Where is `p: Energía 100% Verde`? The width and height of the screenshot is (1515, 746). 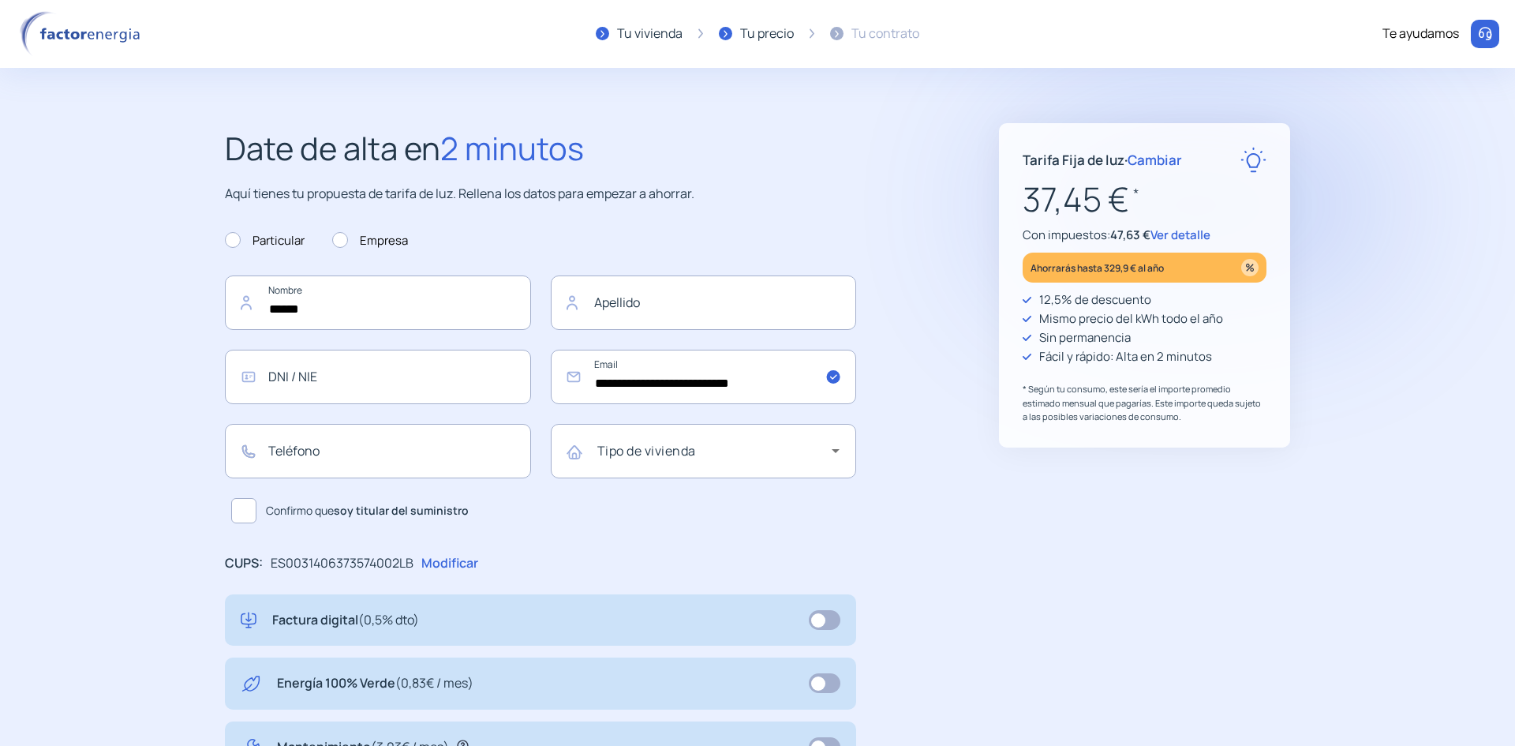 p: Energía 100% Verde is located at coordinates (375, 683).